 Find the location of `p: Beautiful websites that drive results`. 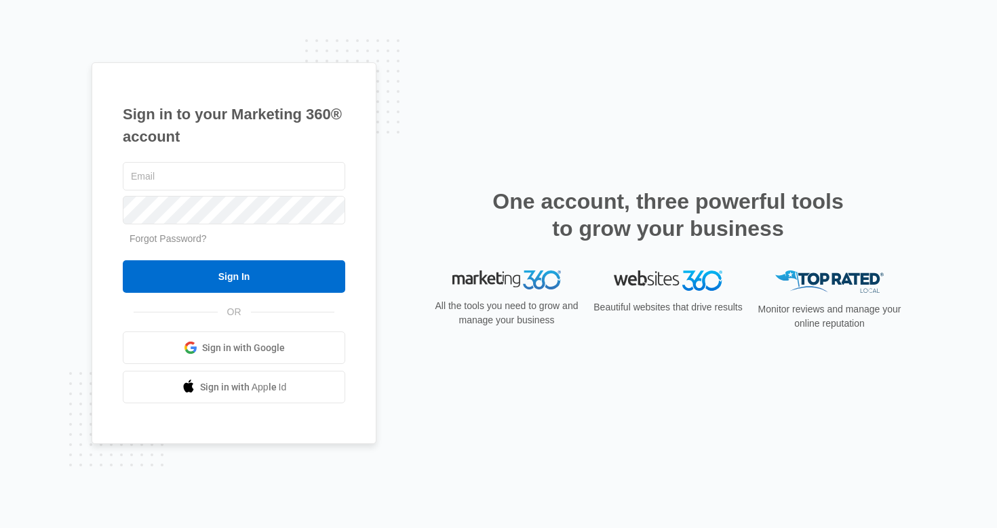

p: Beautiful websites that drive results is located at coordinates (668, 307).